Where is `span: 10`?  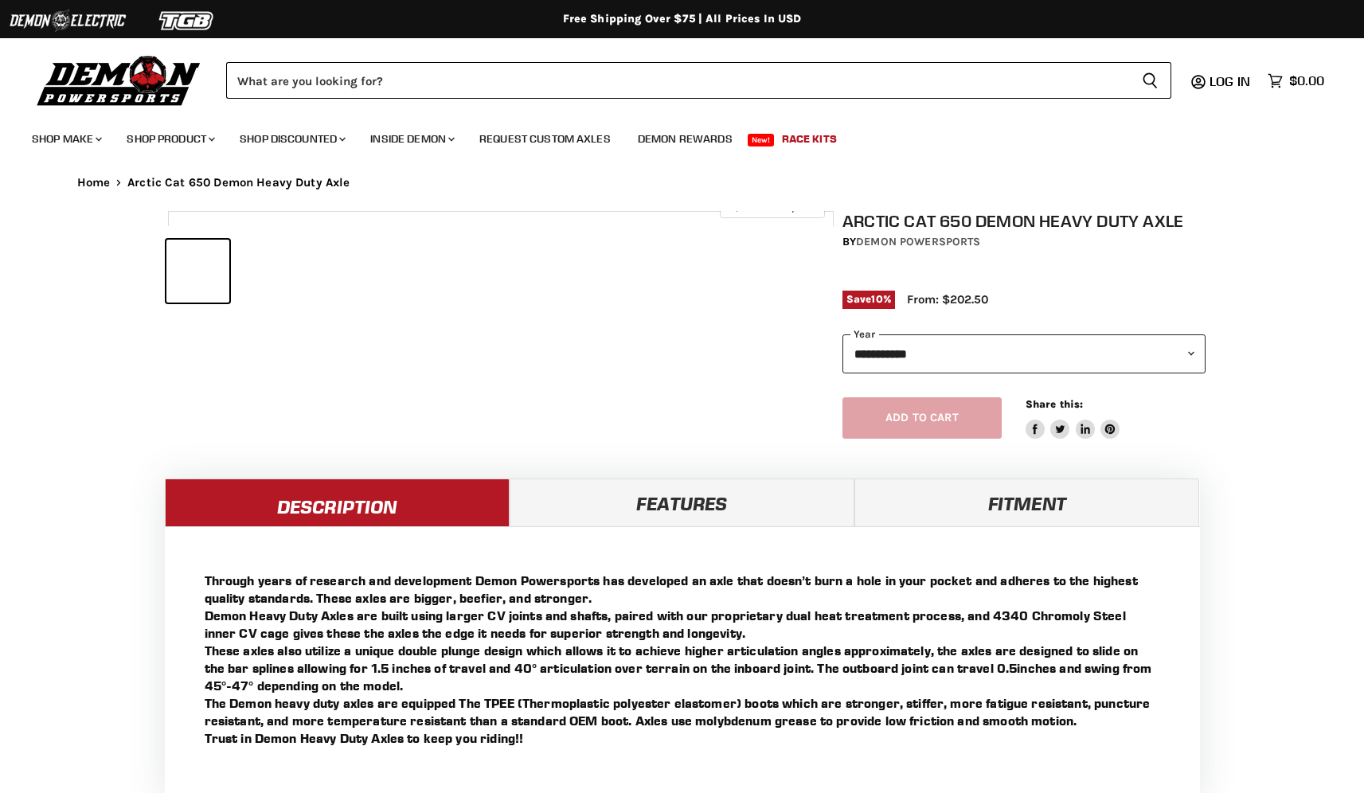
span: 10 is located at coordinates (877, 299).